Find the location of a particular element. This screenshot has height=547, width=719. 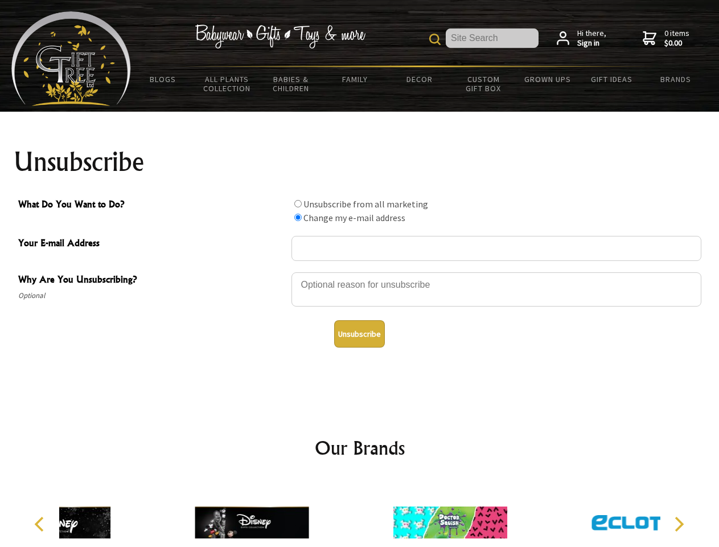

label: Change my e-mail address is located at coordinates (354, 217).